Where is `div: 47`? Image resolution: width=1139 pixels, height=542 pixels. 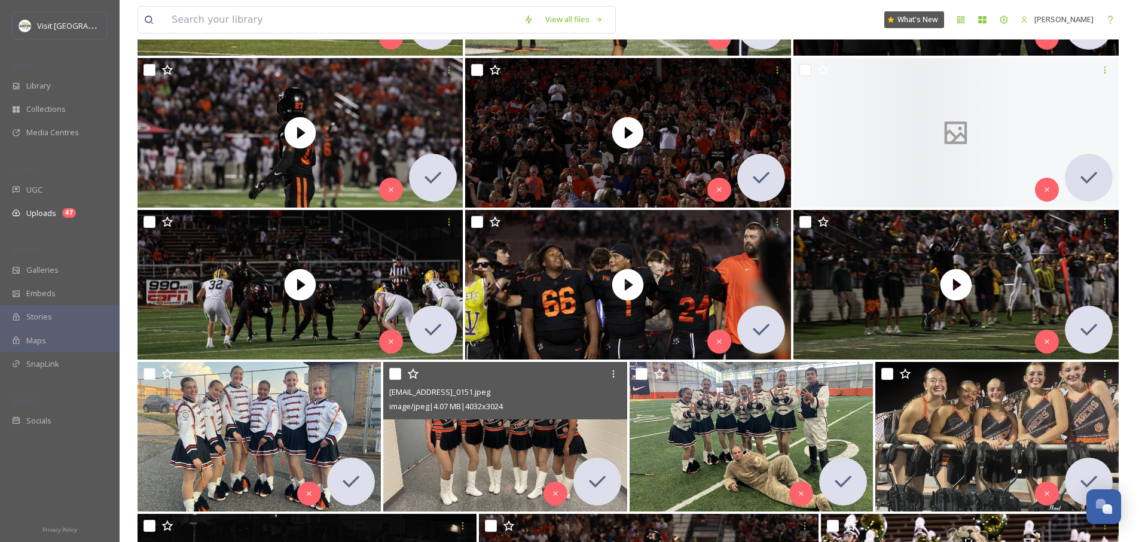
div: 47 is located at coordinates (69, 213).